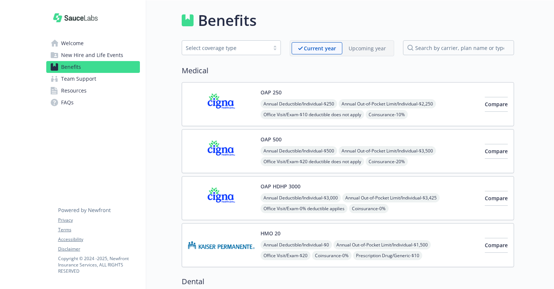  I want to click on span: Benefits, so click(71, 67).